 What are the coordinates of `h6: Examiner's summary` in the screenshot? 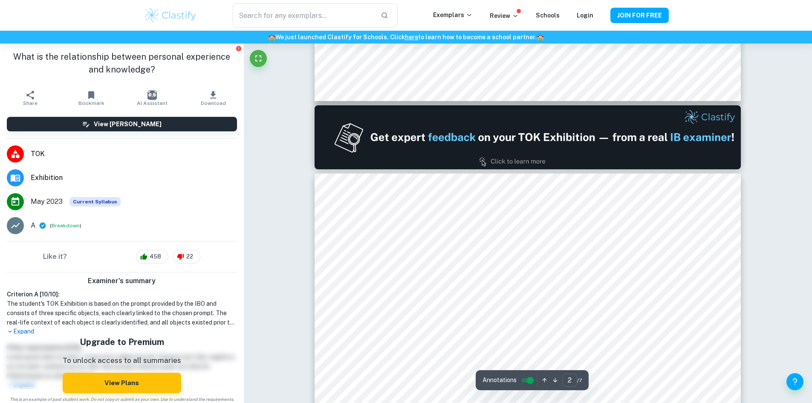 It's located at (122, 281).